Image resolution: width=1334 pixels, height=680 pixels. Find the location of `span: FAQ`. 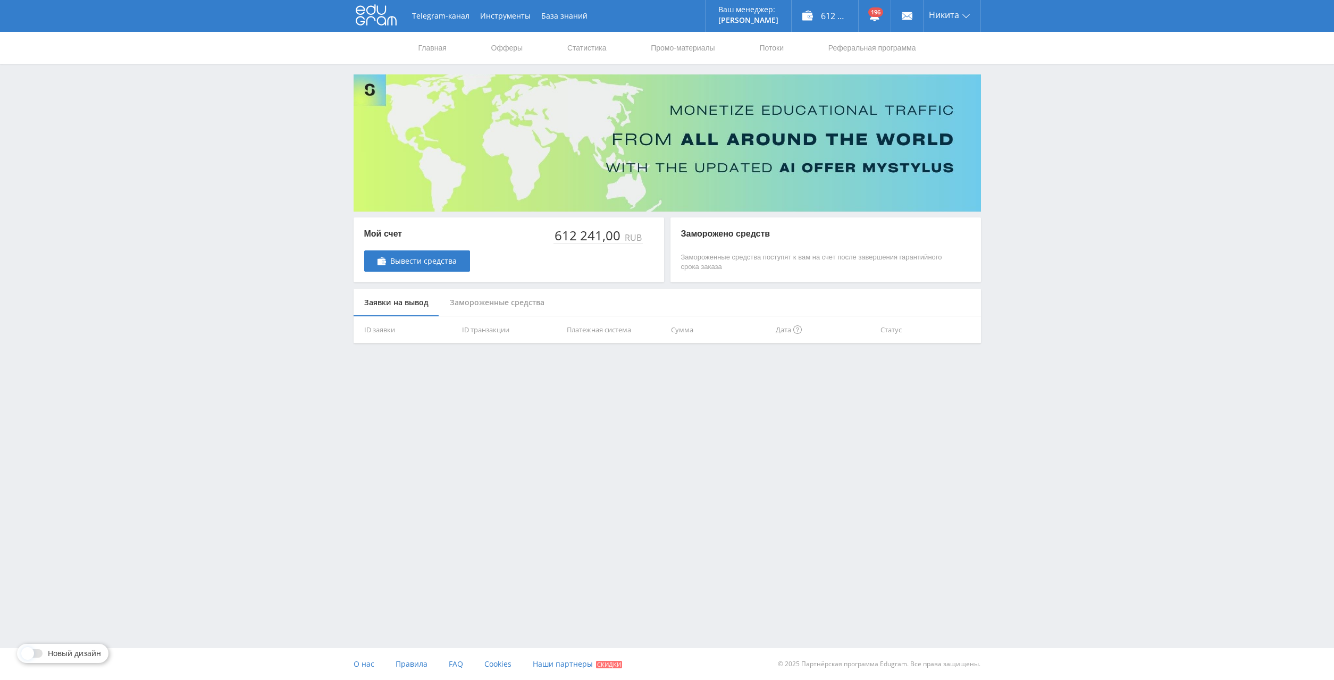

span: FAQ is located at coordinates (455, 663).